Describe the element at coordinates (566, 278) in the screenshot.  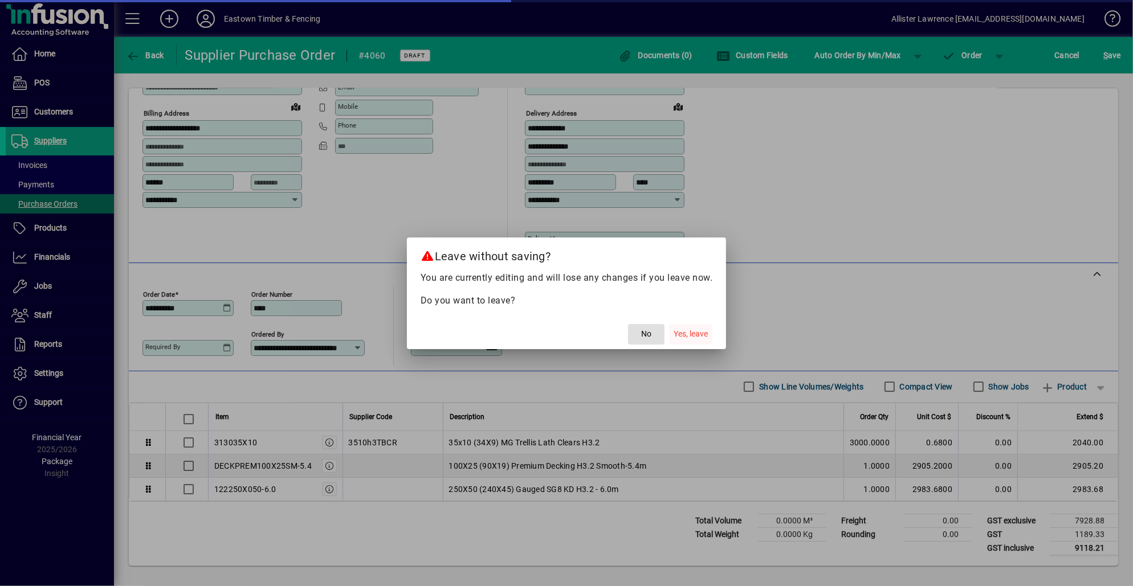
I see `p: You are currently editing and will lose any changes if you leave now.` at that location.